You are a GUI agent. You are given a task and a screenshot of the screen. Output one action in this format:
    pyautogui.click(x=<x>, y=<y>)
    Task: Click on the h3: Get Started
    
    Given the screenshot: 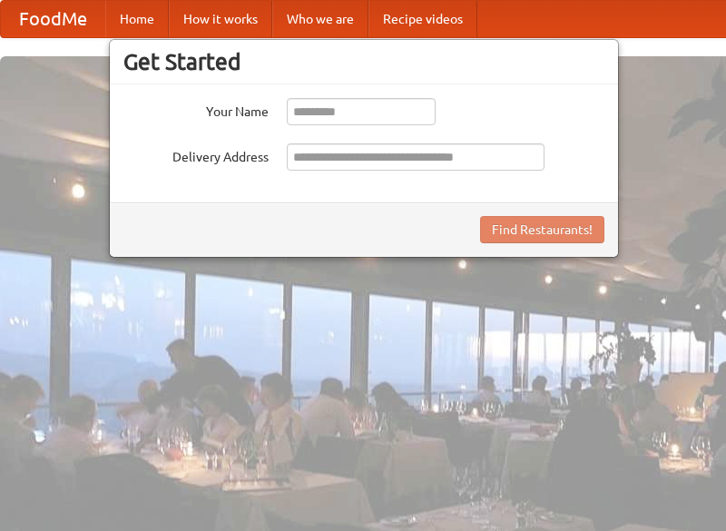 What is the action you would take?
    pyautogui.click(x=364, y=62)
    